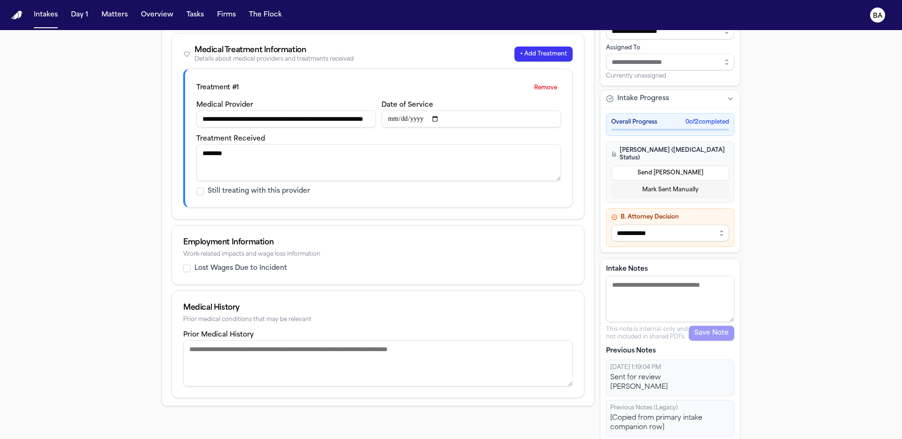 Image resolution: width=902 pixels, height=439 pixels. Describe the element at coordinates (265, 15) in the screenshot. I see `a: The Flock` at that location.